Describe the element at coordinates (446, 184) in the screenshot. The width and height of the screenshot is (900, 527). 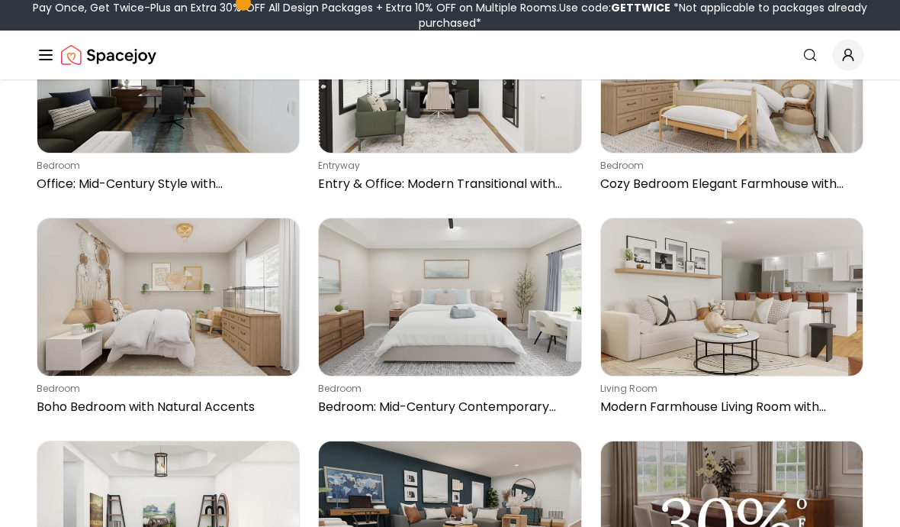
I see `p: Entry & Office: Modern Transitional with Green Accent Wall` at that location.